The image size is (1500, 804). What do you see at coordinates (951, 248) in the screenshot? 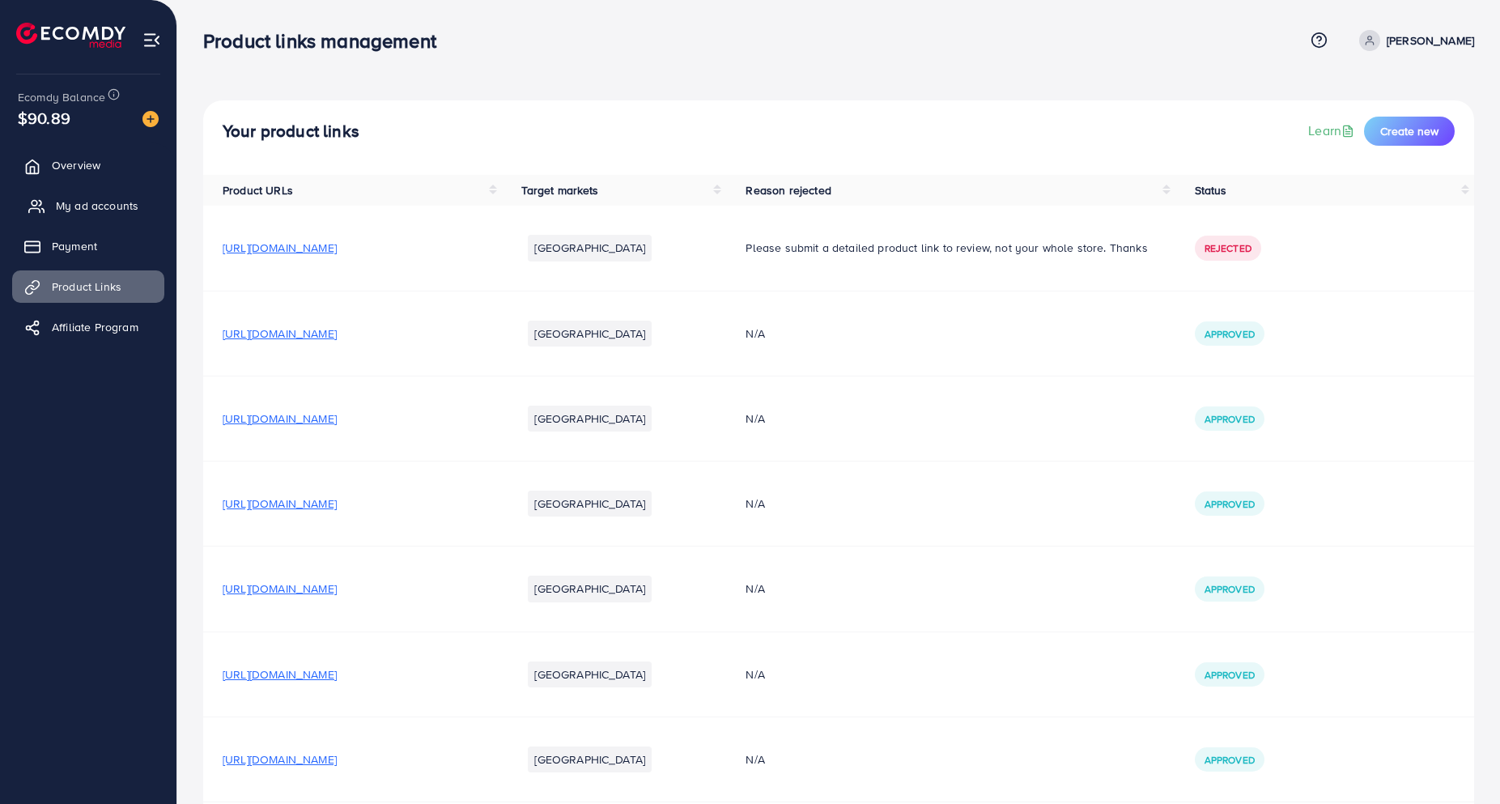
I see `p: Please submit a detailed product link to review, not your whole store. Thanks` at bounding box center [951, 248].